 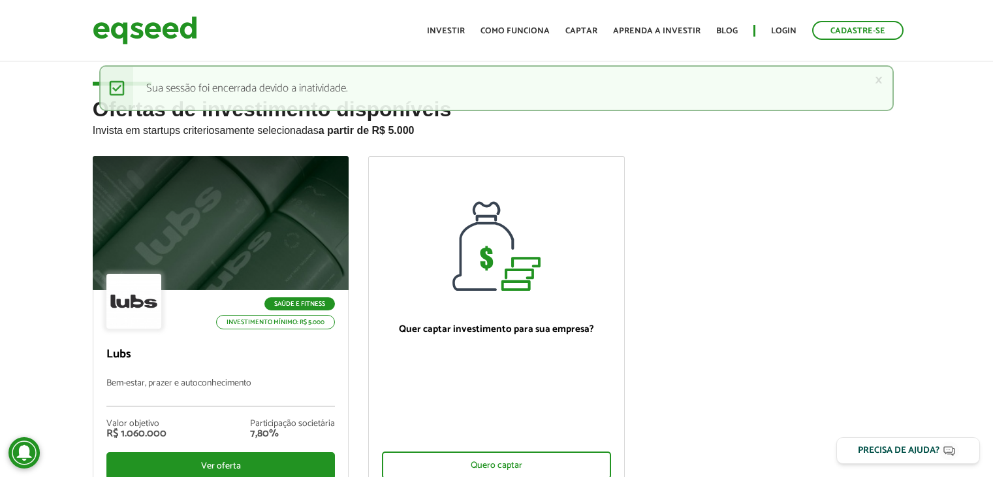 I want to click on a: Captar, so click(x=581, y=31).